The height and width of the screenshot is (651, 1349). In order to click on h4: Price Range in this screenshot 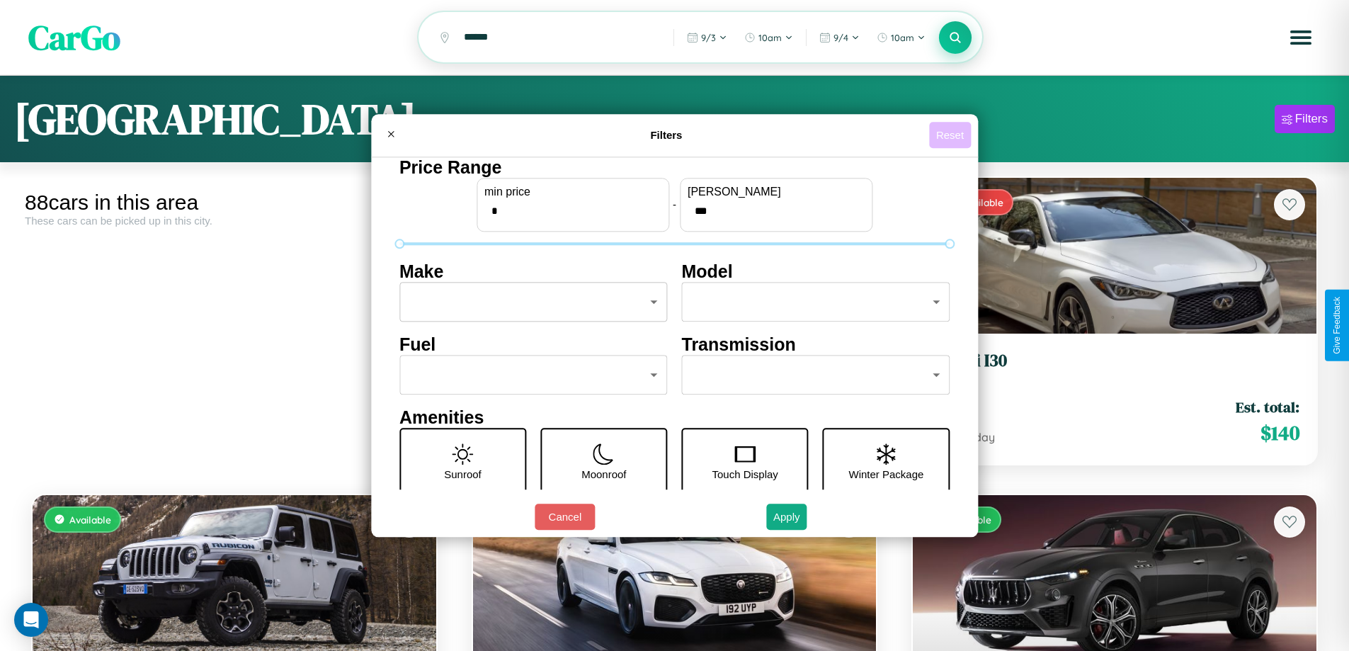, I will do `click(674, 167)`.